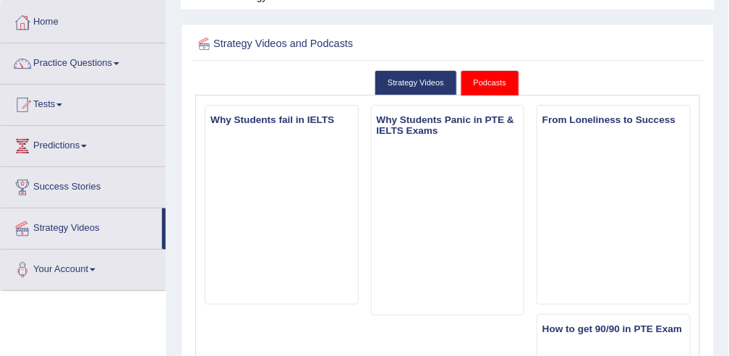  Describe the element at coordinates (613, 119) in the screenshot. I see `h3: From Loneliness to Success` at that location.